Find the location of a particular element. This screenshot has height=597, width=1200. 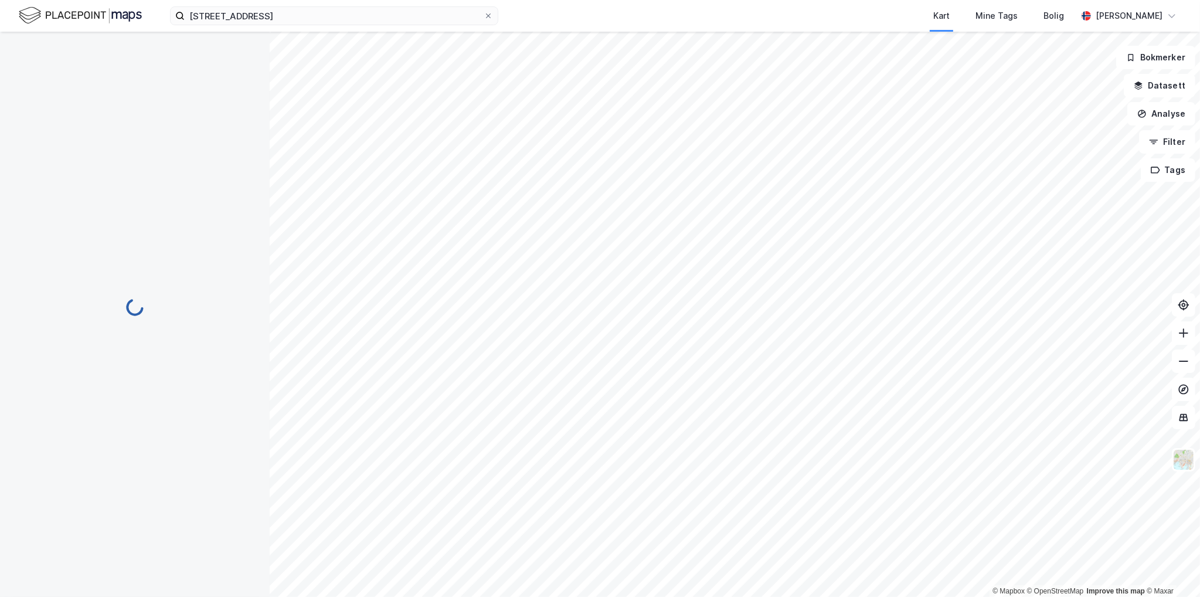

input: Søk på adresse, matrikkel, gårdeiere, leietakere eller personer is located at coordinates (334, 16).